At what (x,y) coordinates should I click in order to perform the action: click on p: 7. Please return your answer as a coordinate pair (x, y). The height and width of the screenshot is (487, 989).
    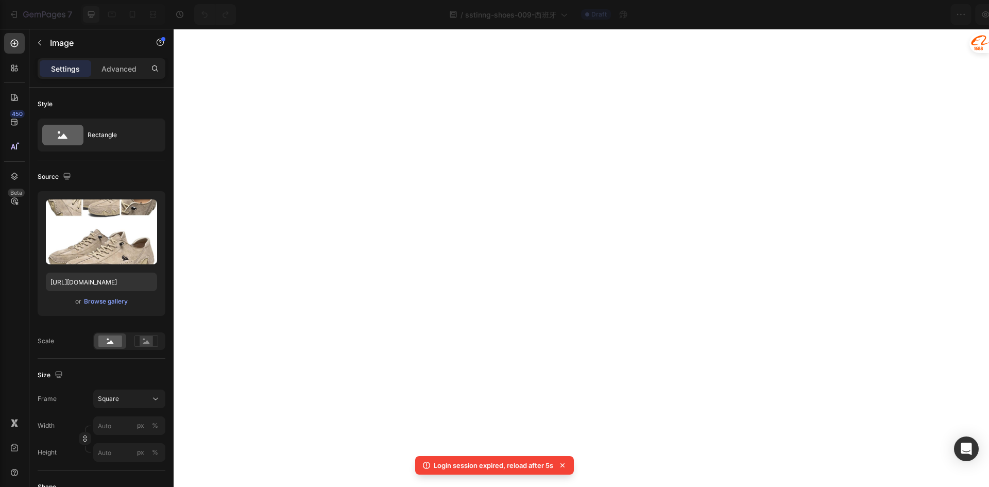
    Looking at the image, I should click on (70, 14).